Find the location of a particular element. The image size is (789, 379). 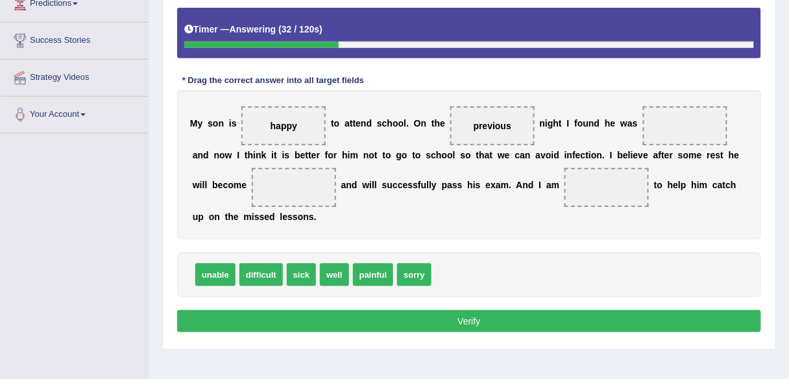

b: l is located at coordinates (629, 155).